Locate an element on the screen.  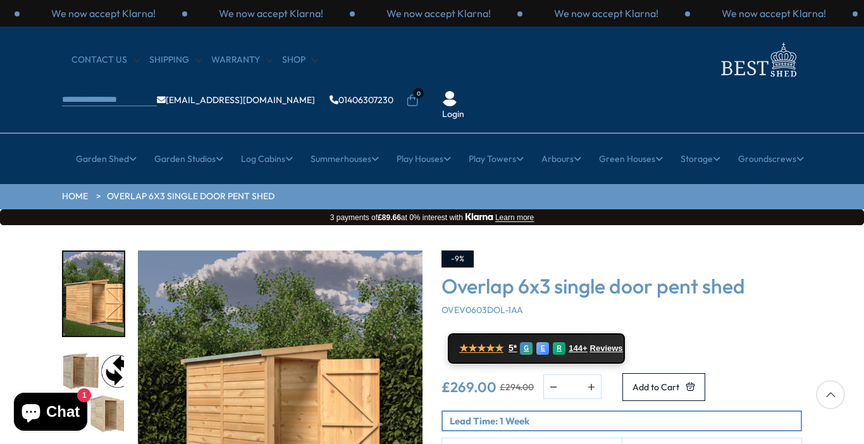
a: Overlap 6x3 single door pent shed is located at coordinates (190, 197).